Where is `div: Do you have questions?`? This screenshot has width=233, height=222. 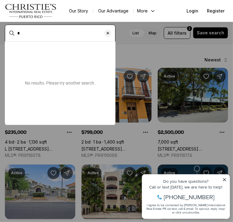
div: Do you have questions? is located at coordinates (47, 16).